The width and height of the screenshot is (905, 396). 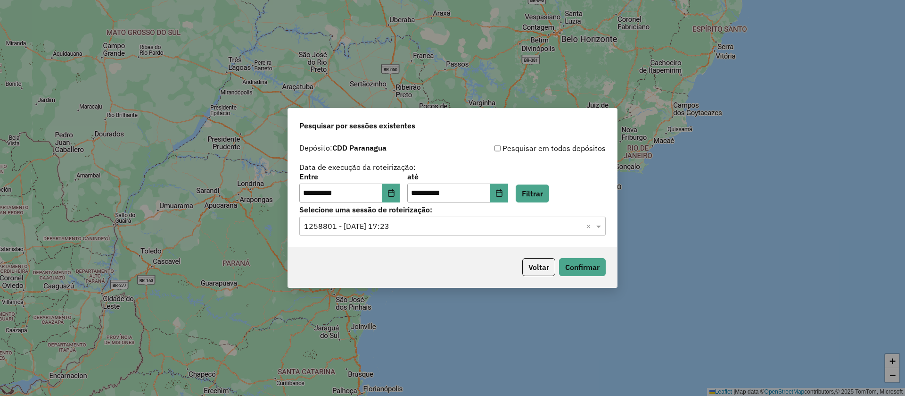 I want to click on label: Data de execução da roteirização:, so click(x=357, y=167).